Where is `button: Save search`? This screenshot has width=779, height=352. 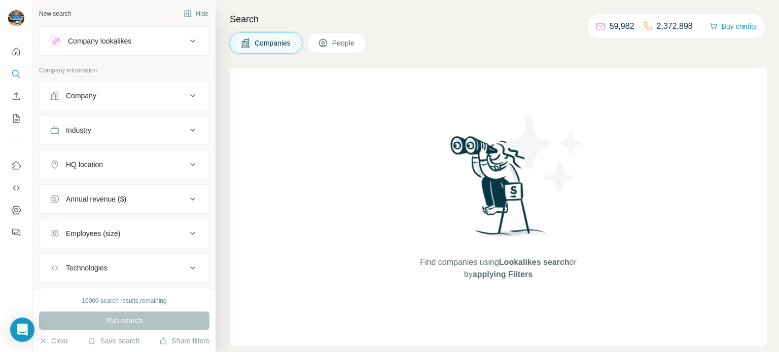 button: Save search is located at coordinates (114, 341).